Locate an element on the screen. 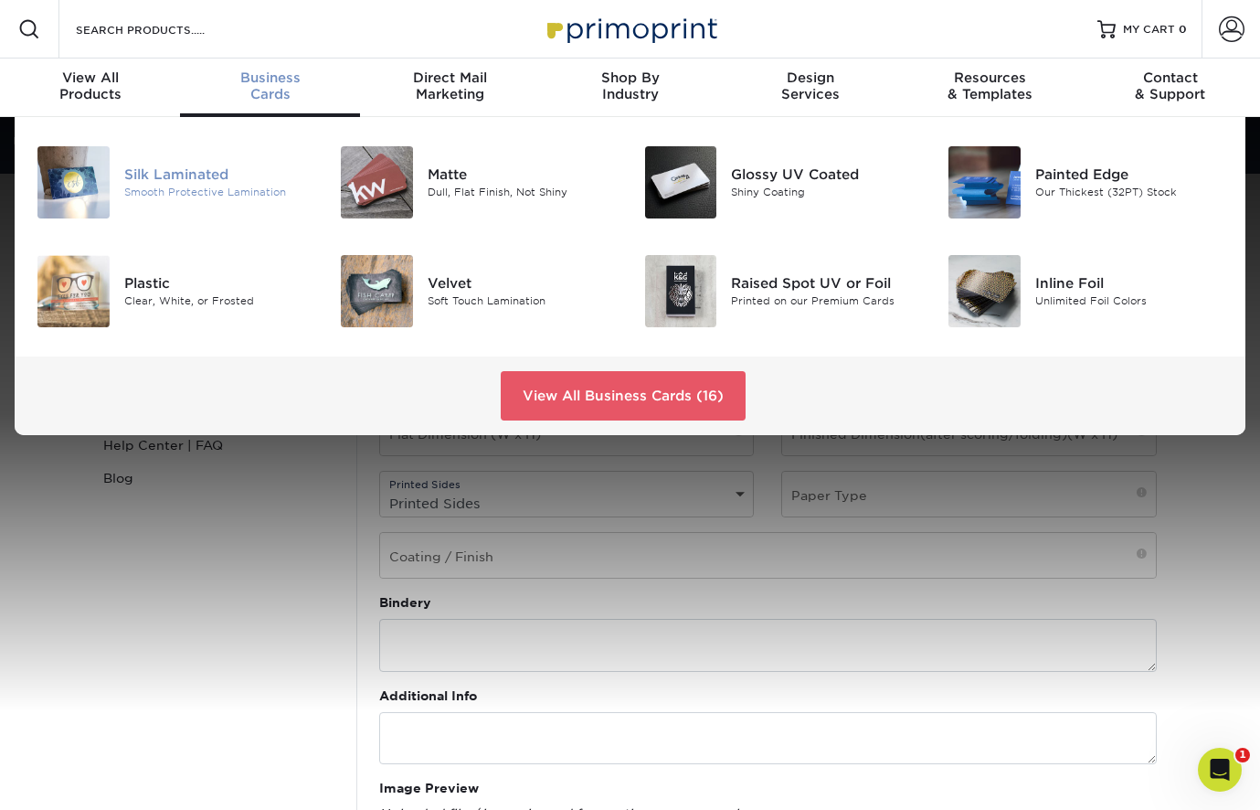 Image resolution: width=1260 pixels, height=810 pixels. a: Contact& Support is located at coordinates (1170, 88).